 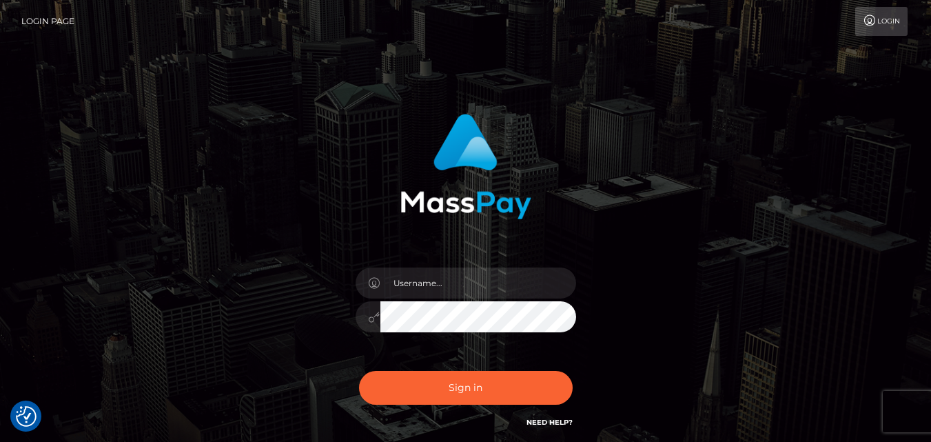 What do you see at coordinates (478, 283) in the screenshot?
I see `input: Username...` at bounding box center [478, 283].